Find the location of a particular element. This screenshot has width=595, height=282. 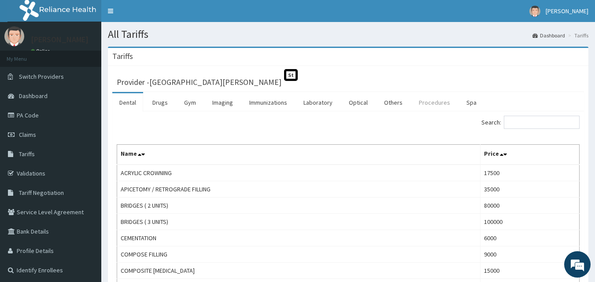

a: Spa is located at coordinates (471, 103).